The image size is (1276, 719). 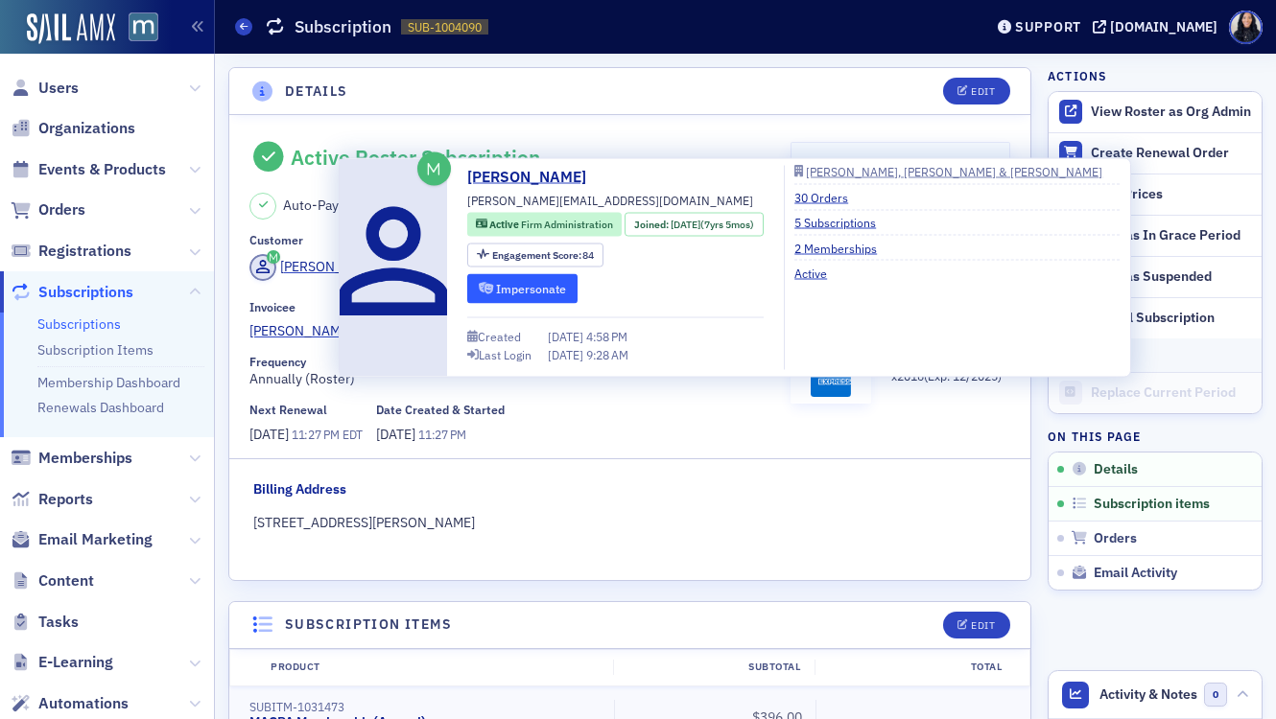 What do you see at coordinates (276, 240) in the screenshot?
I see `div: Customer` at bounding box center [276, 240].